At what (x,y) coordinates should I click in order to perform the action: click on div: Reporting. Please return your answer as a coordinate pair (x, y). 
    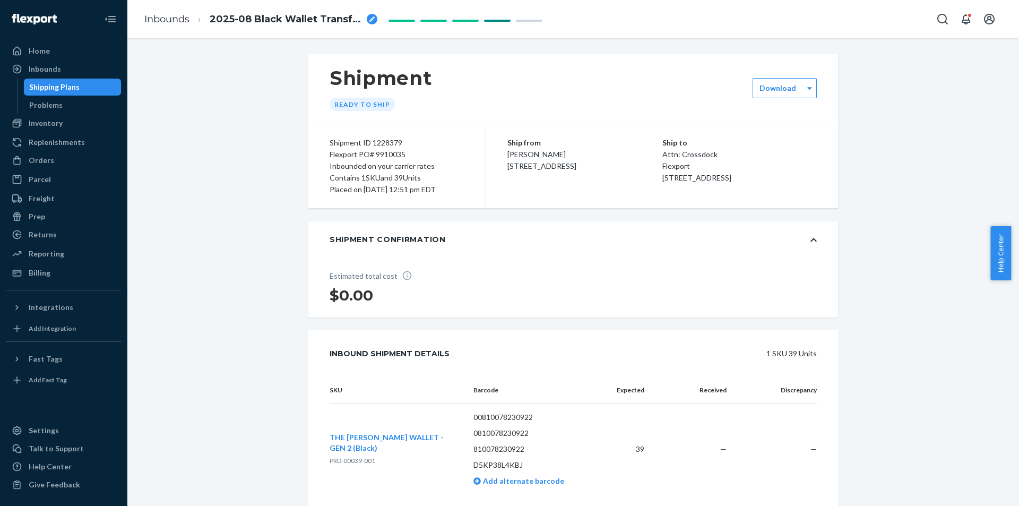
    Looking at the image, I should click on (46, 254).